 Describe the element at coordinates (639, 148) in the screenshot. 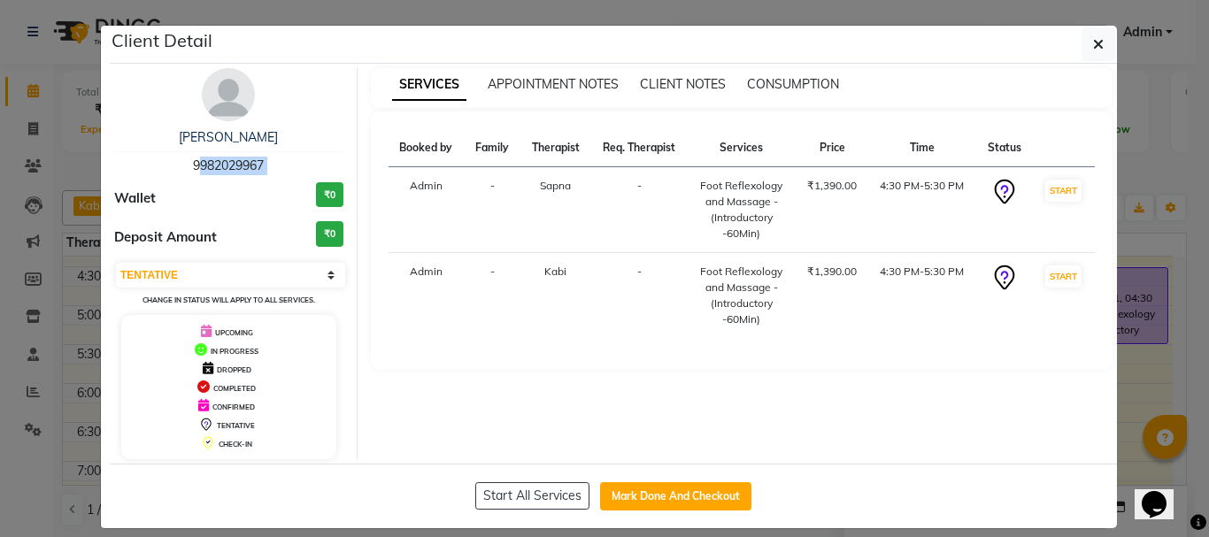

I see `th: Req. Therapist` at that location.